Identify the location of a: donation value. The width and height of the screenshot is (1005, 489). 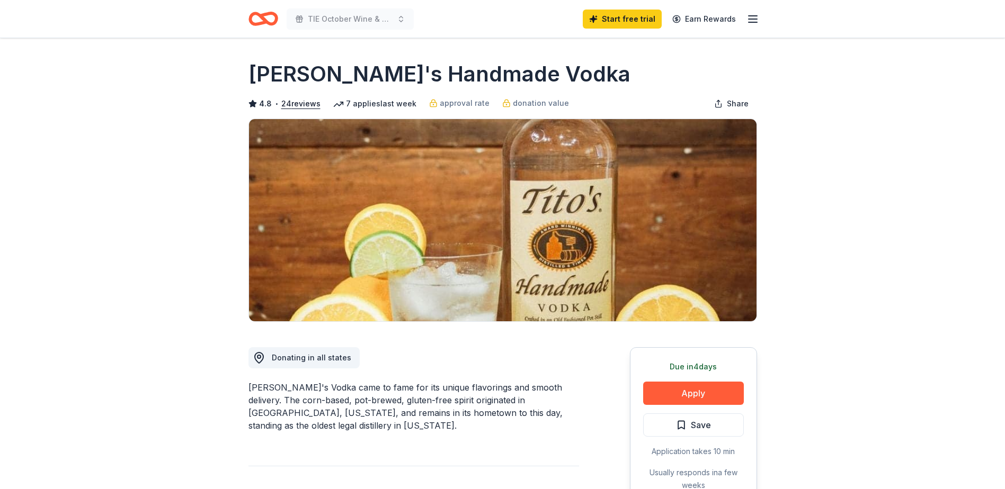
(535, 103).